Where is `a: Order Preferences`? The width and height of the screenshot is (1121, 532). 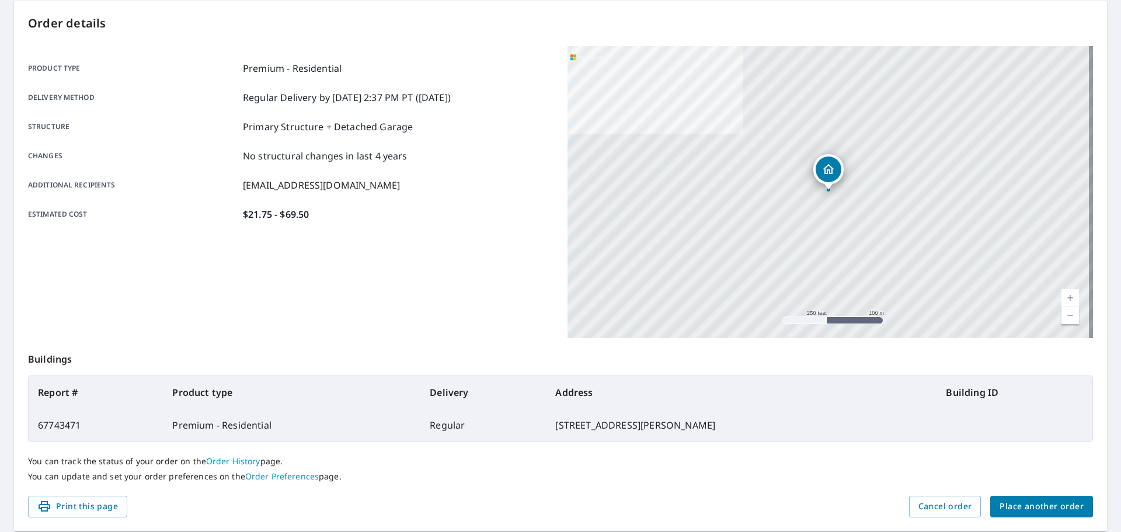 a: Order Preferences is located at coordinates (282, 476).